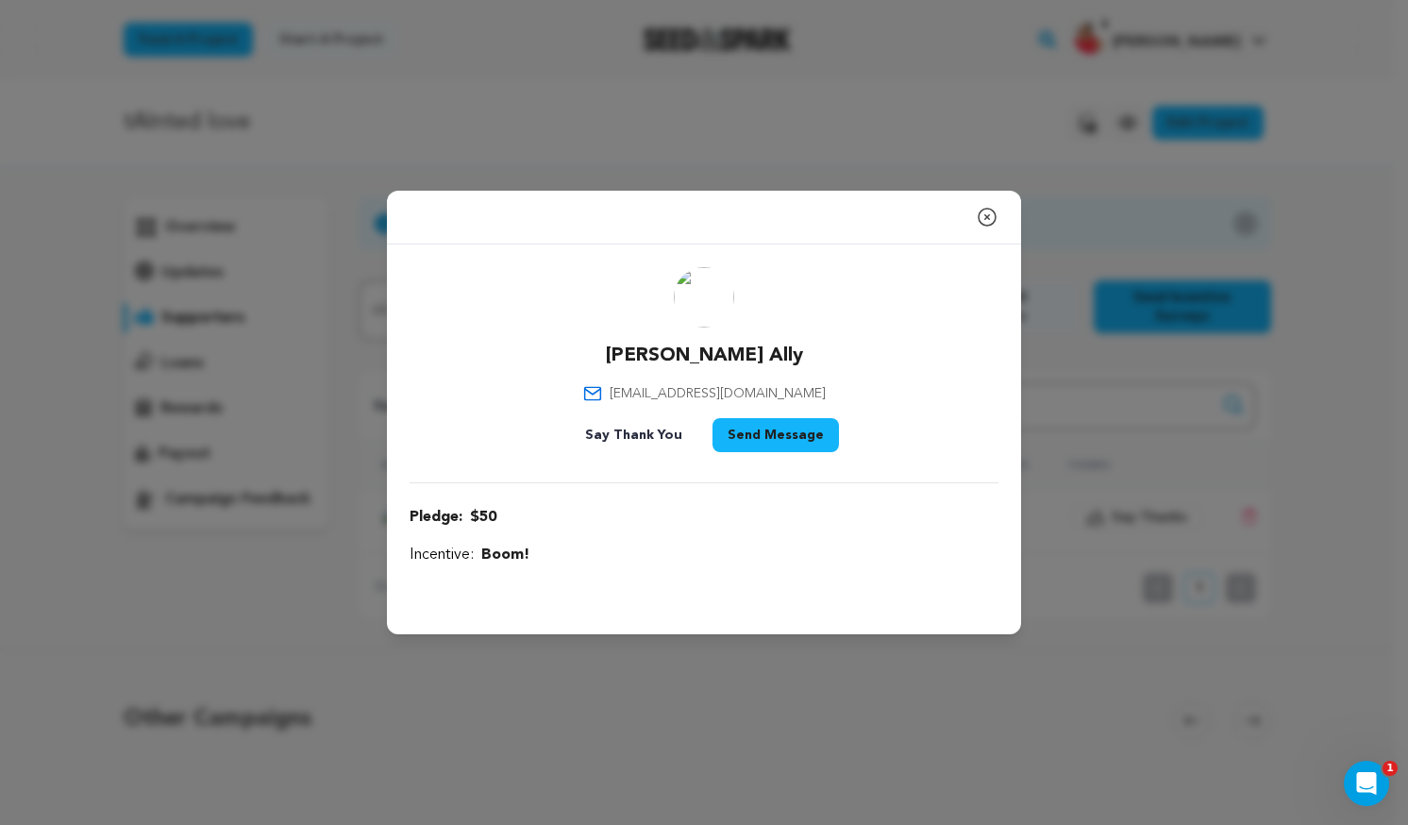 The height and width of the screenshot is (825, 1408). Describe the element at coordinates (1390, 768) in the screenshot. I see `span: 1` at that location.